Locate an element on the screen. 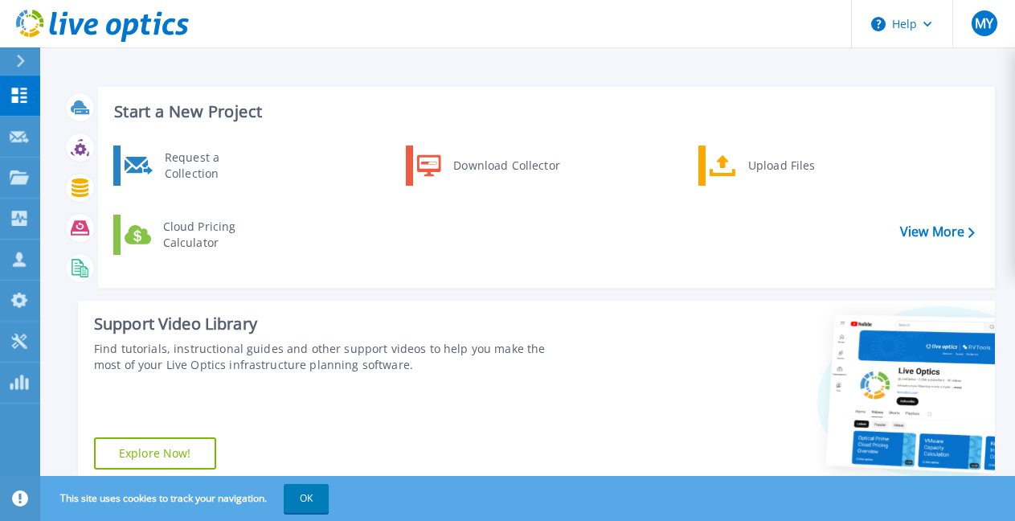  a: Cloud Pricing Calculator is located at coordinates (195, 235).